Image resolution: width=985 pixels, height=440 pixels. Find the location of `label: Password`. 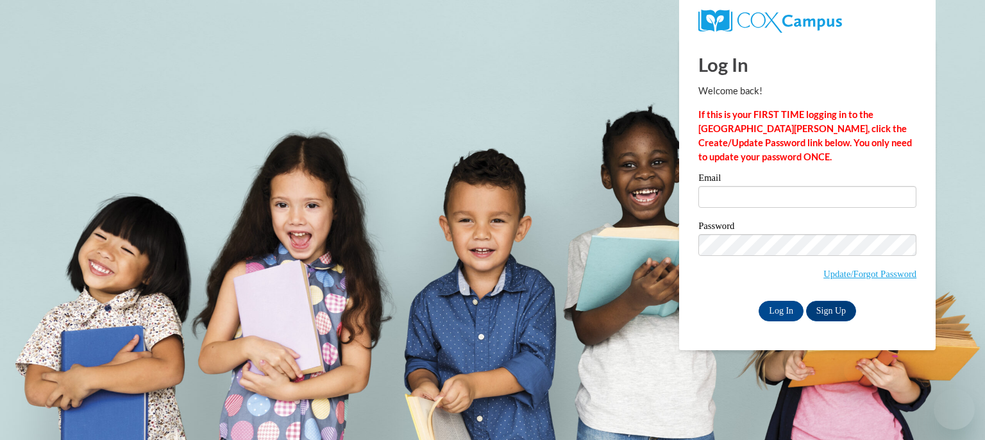

label: Password is located at coordinates (807, 228).